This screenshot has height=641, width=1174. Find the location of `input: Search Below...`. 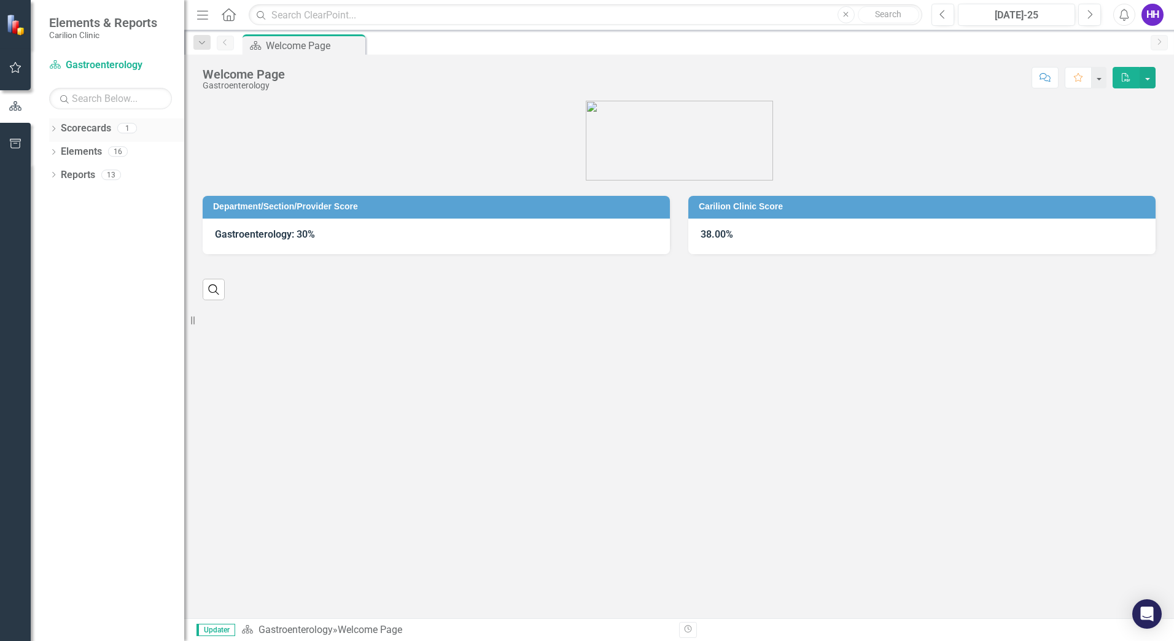

input: Search Below... is located at coordinates (111, 98).